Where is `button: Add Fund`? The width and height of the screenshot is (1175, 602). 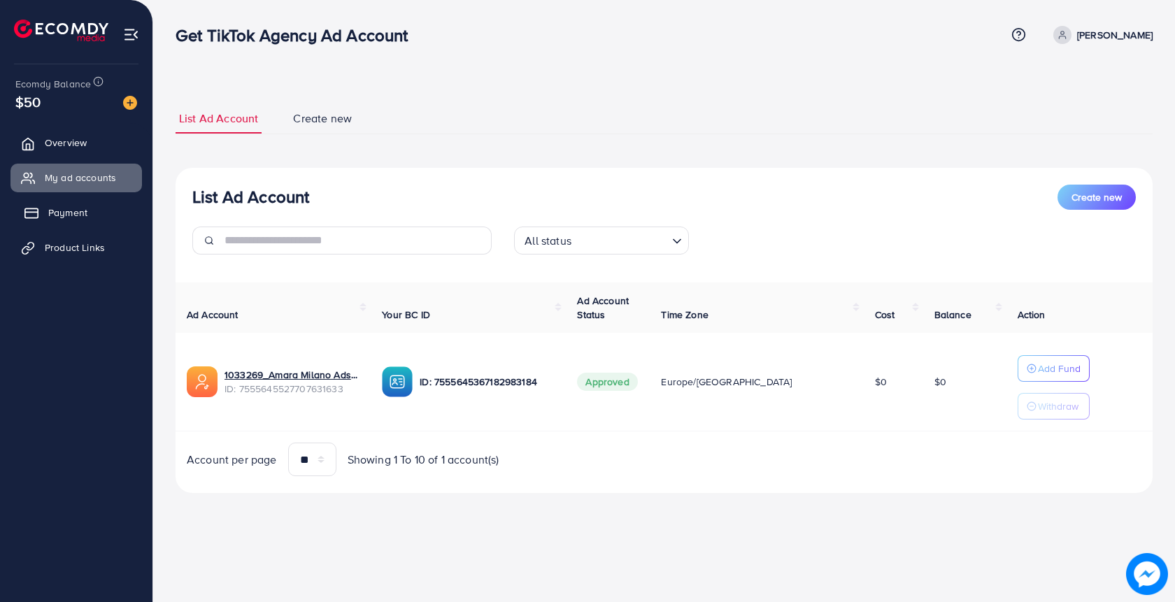
button: Add Fund is located at coordinates (1054, 369).